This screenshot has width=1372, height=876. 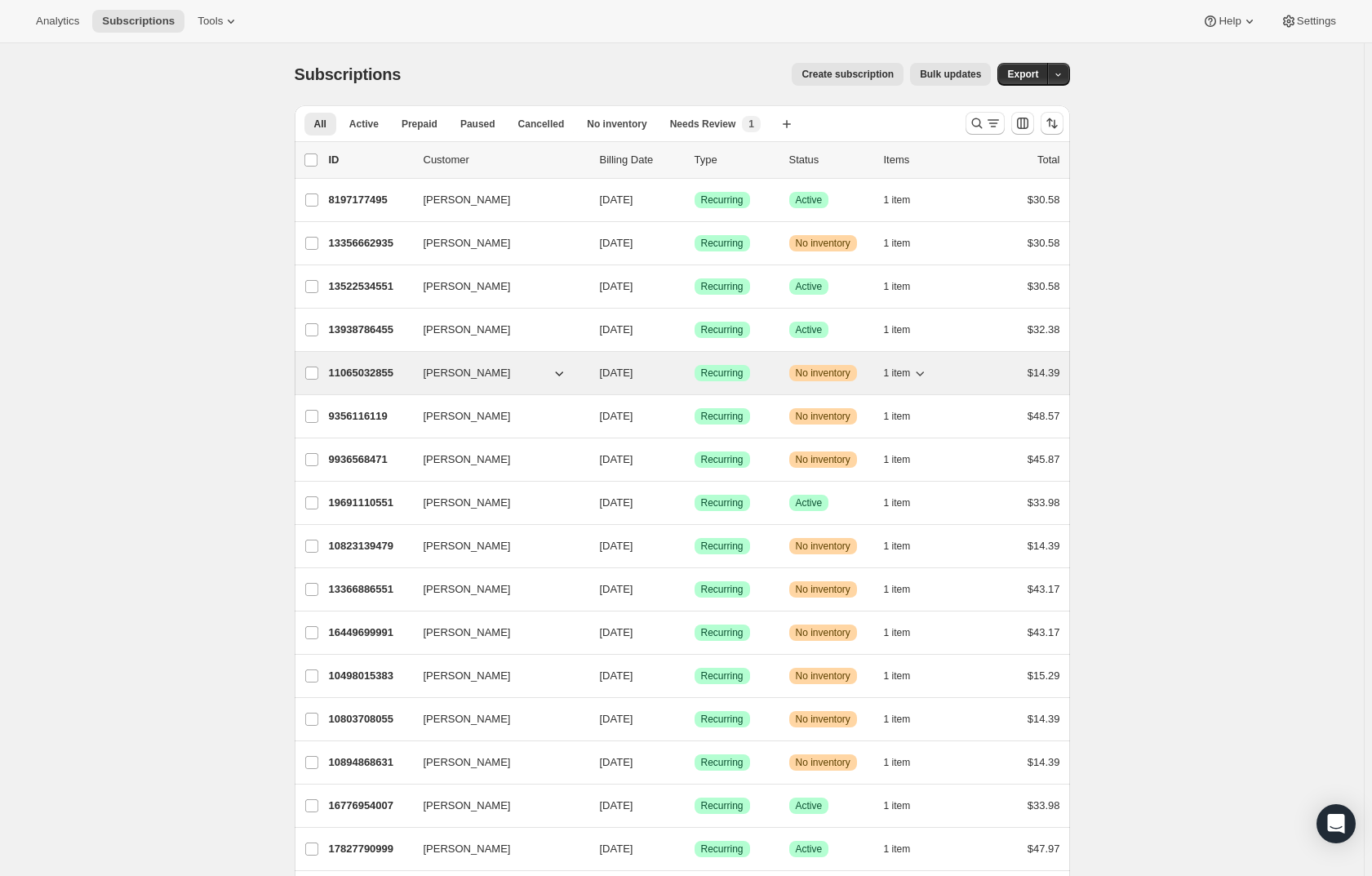 I want to click on button: Subscriptions, so click(x=137, y=21).